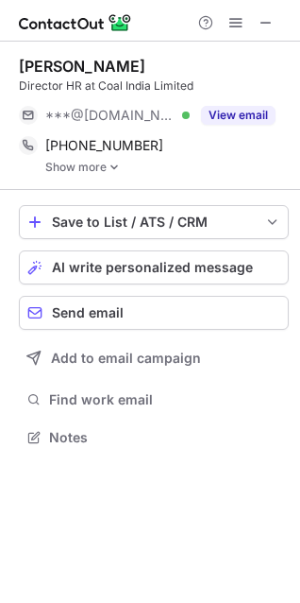 Image resolution: width=300 pixels, height=603 pixels. Describe the element at coordinates (154, 222) in the screenshot. I see `button: save-profile-one-click` at that location.